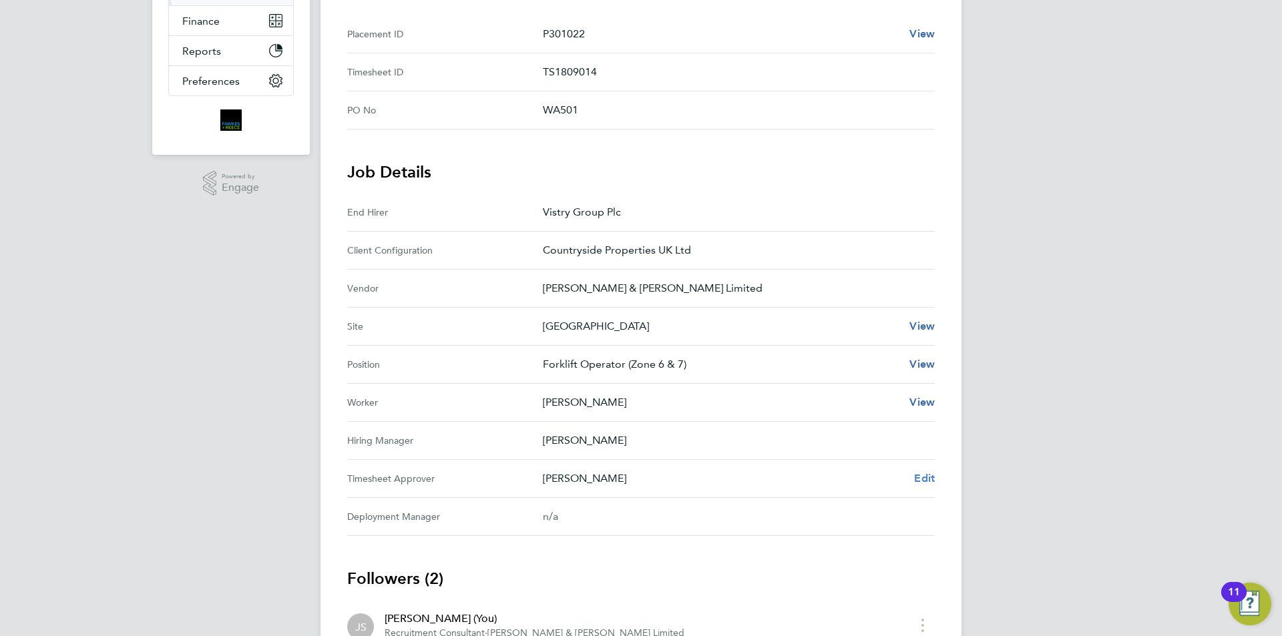  I want to click on p: Vistry Group Plc, so click(733, 212).